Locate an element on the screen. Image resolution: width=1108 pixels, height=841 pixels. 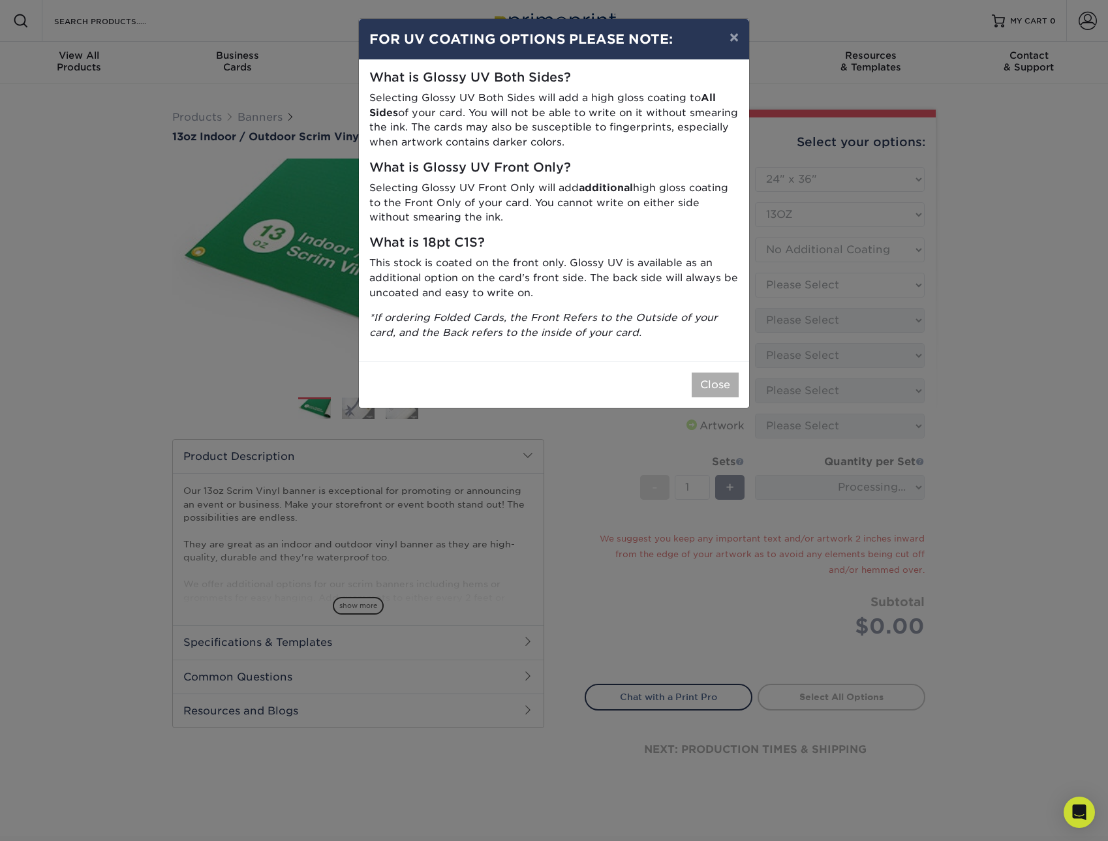
p: Selecting Glossy UV Front Only will add high gloss coating to the Front Only of your card. You ca... is located at coordinates (554, 203).